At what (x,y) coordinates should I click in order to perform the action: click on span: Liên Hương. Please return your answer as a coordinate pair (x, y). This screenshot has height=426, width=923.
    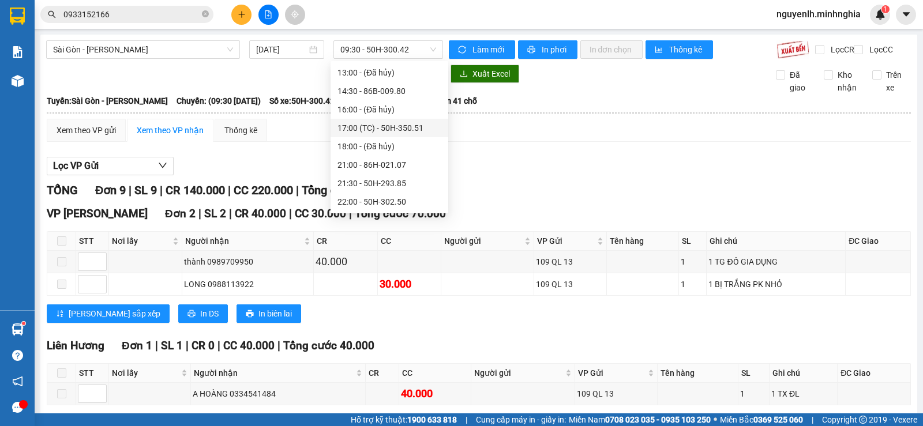
    Looking at the image, I should click on (76, 345).